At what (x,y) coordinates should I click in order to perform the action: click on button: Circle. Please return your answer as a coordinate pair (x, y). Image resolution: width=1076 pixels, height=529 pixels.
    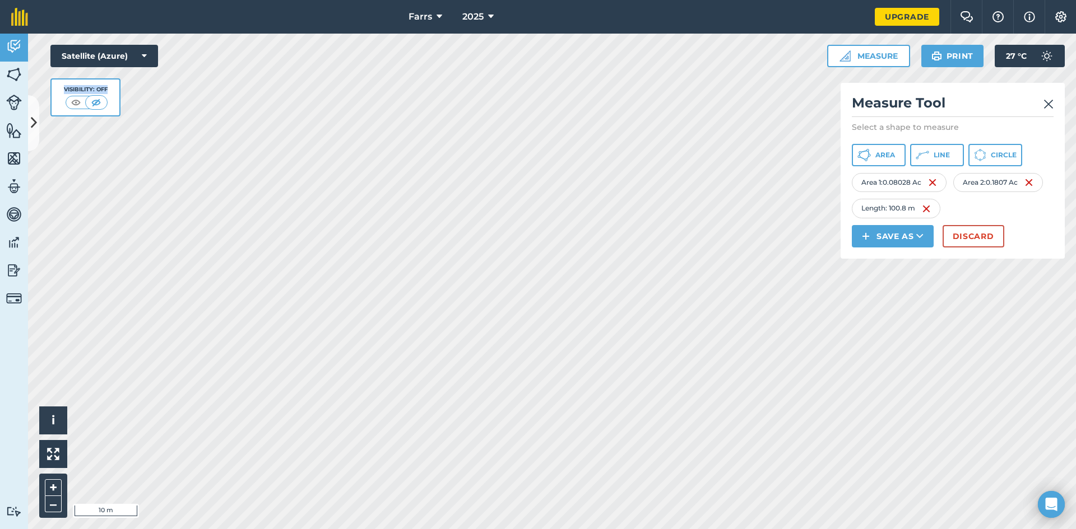
    Looking at the image, I should click on (995, 155).